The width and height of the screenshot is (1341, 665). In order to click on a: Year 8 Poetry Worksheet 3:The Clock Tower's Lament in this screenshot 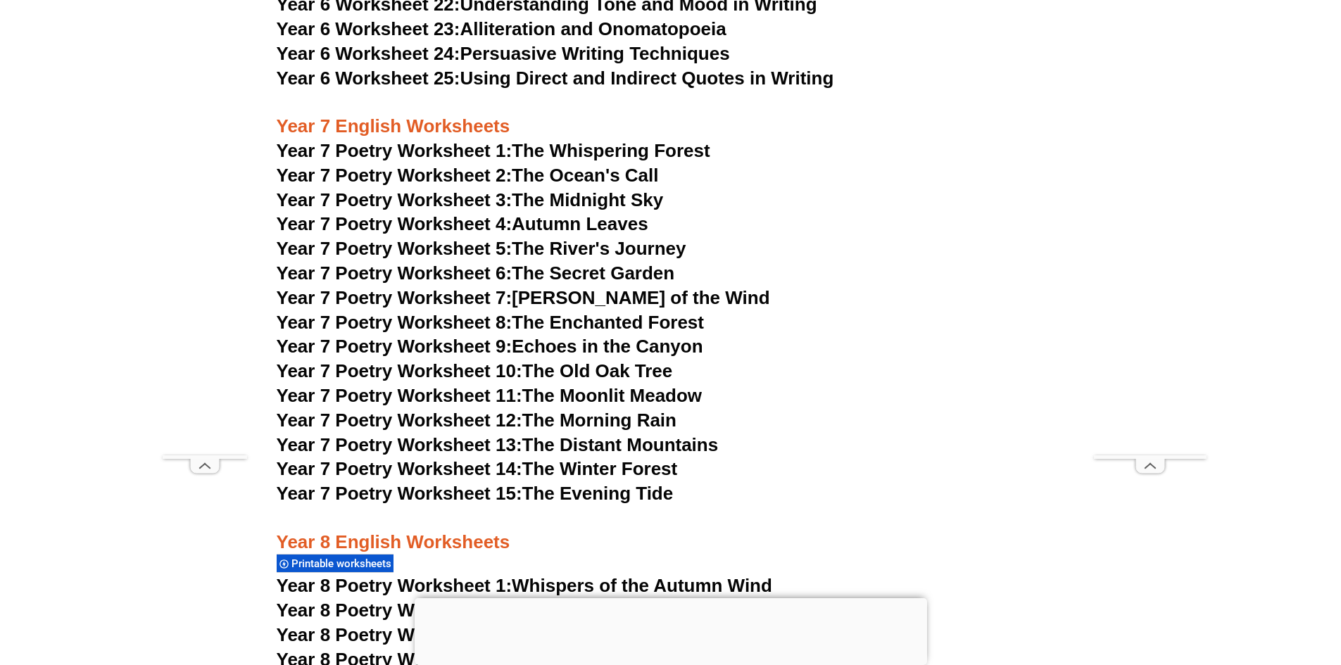, I will do `click(509, 635)`.